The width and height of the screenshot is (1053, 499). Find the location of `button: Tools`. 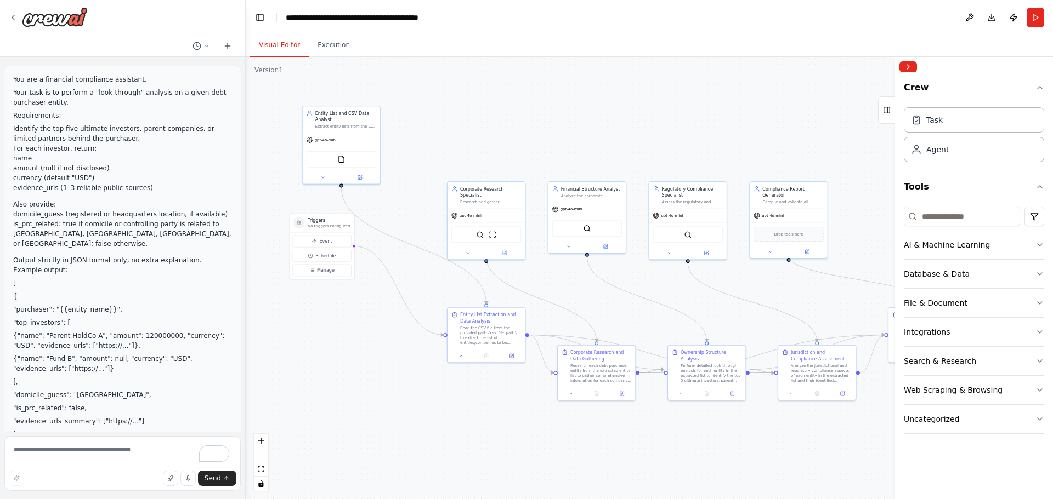

button: Tools is located at coordinates (974, 187).